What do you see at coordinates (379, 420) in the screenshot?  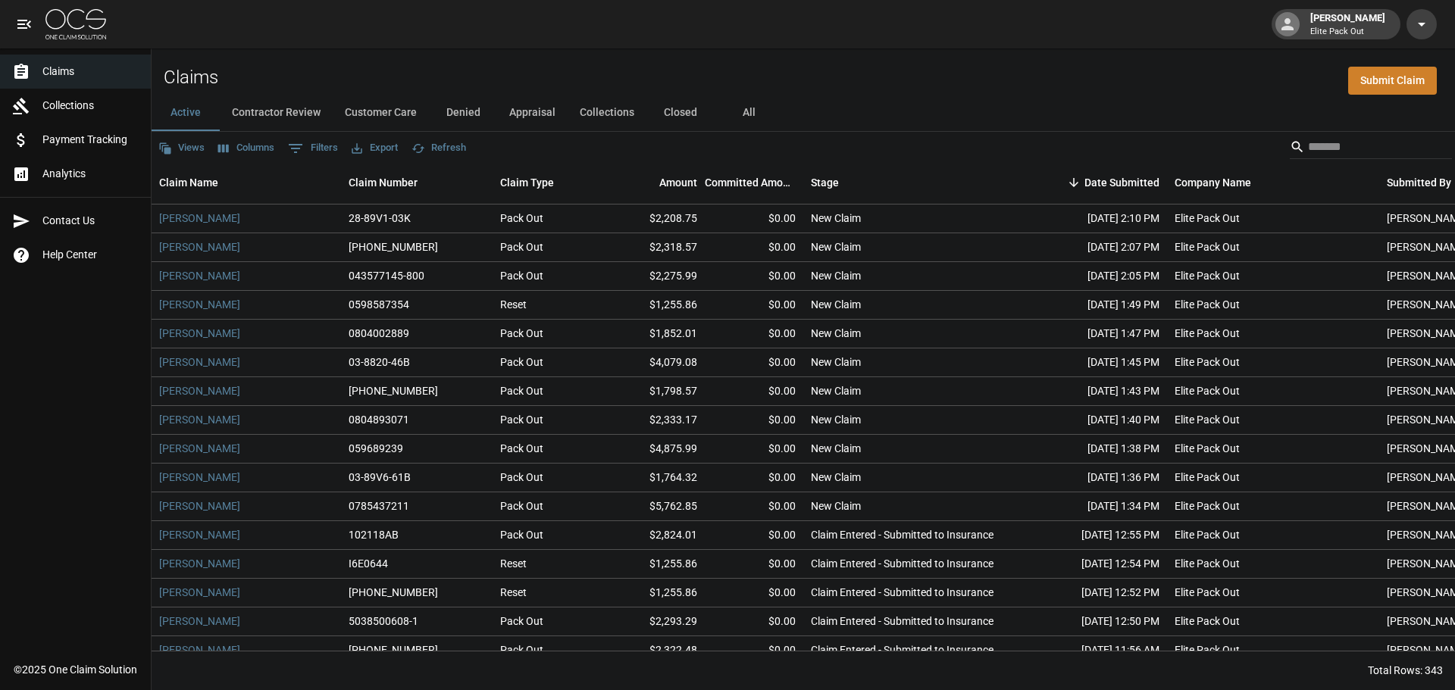 I see `div: 0804893071` at bounding box center [379, 420].